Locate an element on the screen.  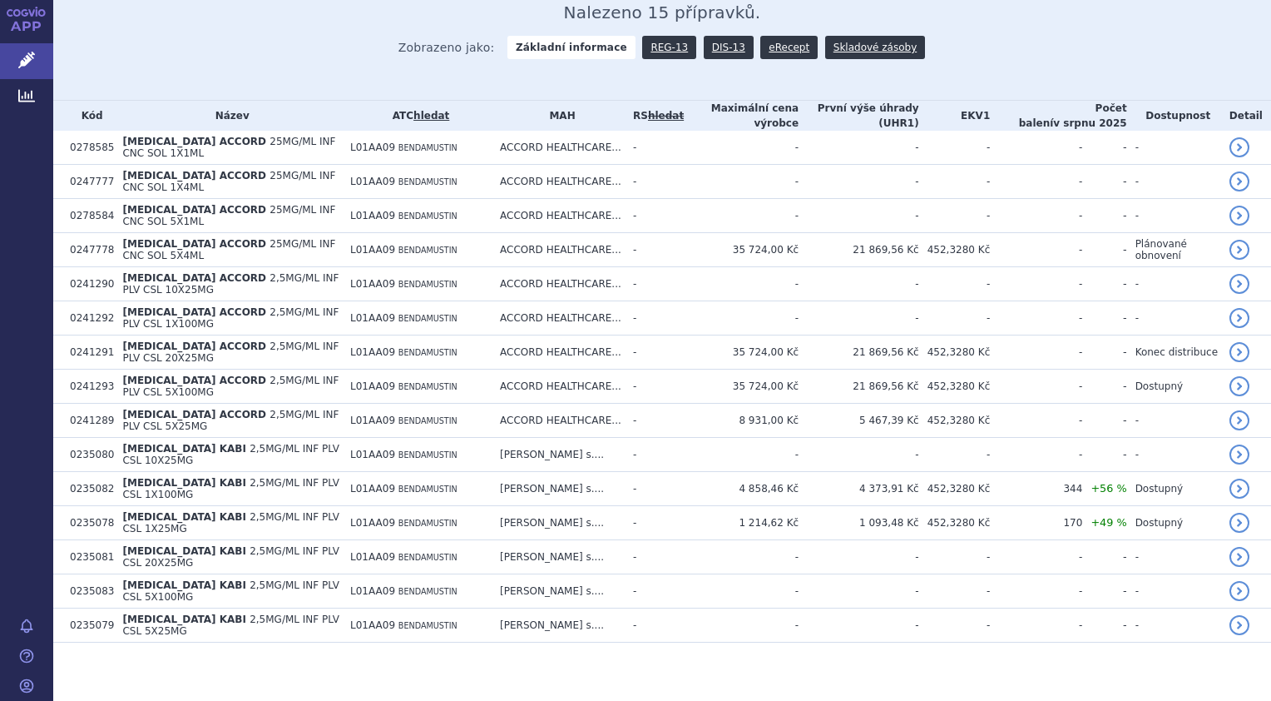
span: +49 % is located at coordinates (1108, 522).